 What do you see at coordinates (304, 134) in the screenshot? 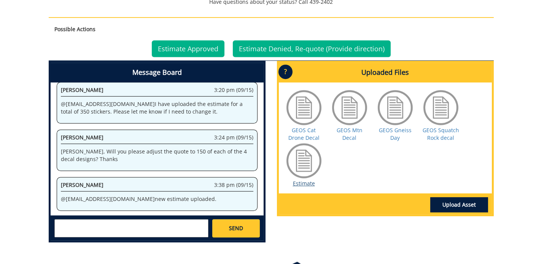
I see `a: GEOS Cat Drone Decal` at bounding box center [304, 134].